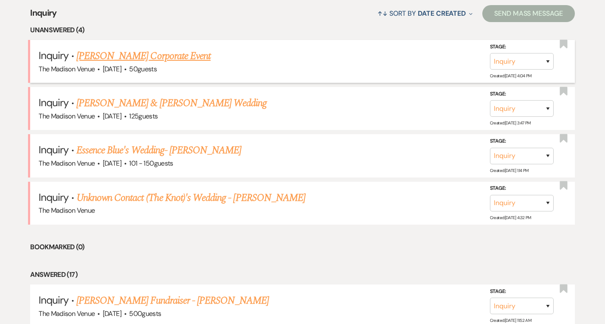 The width and height of the screenshot is (605, 324). Describe the element at coordinates (425, 13) in the screenshot. I see `button: Sort By Date Created` at that location.